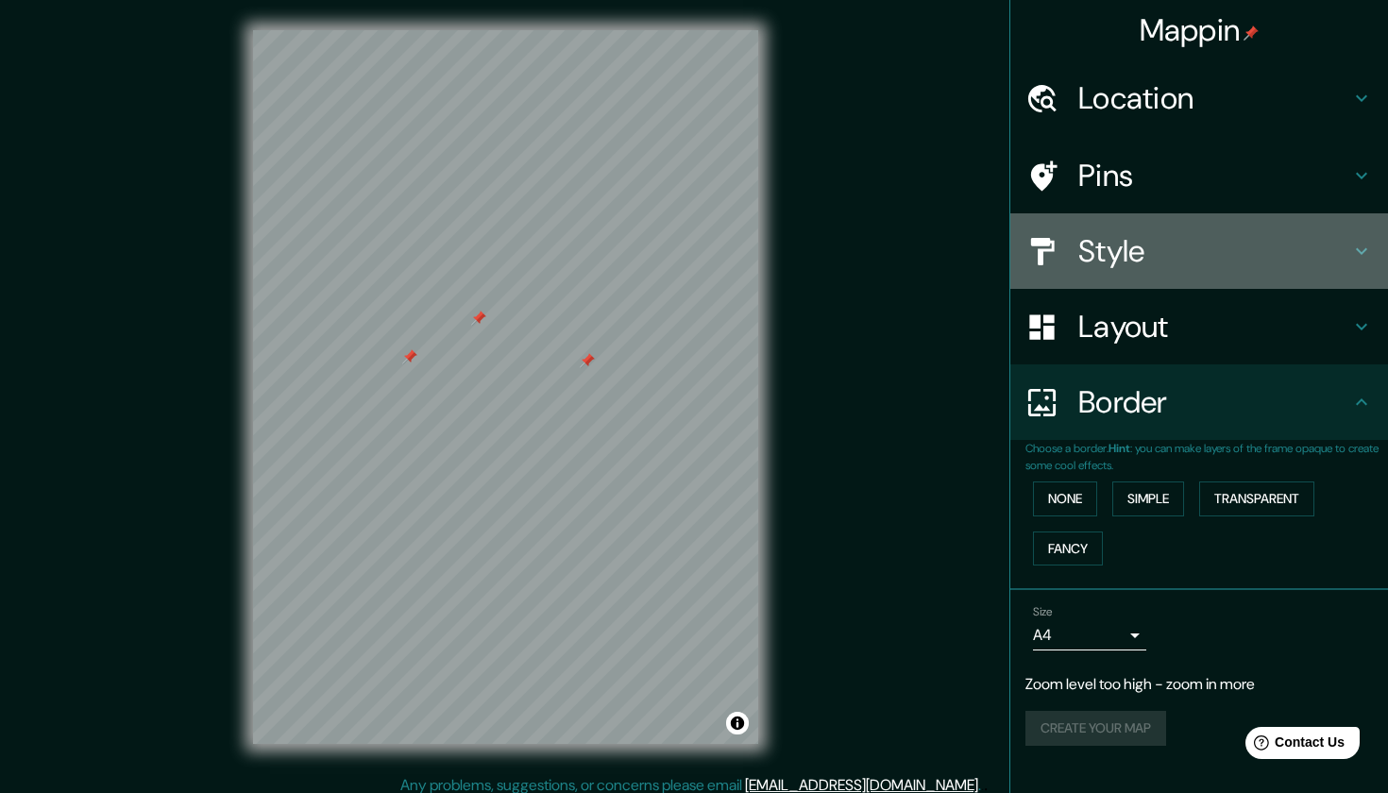 Image resolution: width=1388 pixels, height=793 pixels. What do you see at coordinates (1257, 499) in the screenshot?
I see `button: Transparent` at bounding box center [1257, 499].